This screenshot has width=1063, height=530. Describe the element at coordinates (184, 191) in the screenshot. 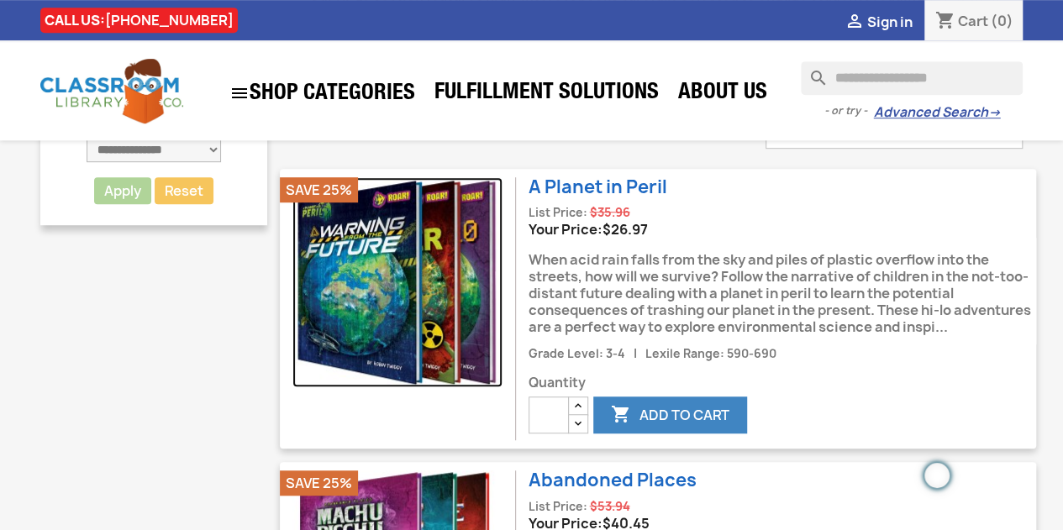

I see `a: Reset` at that location.